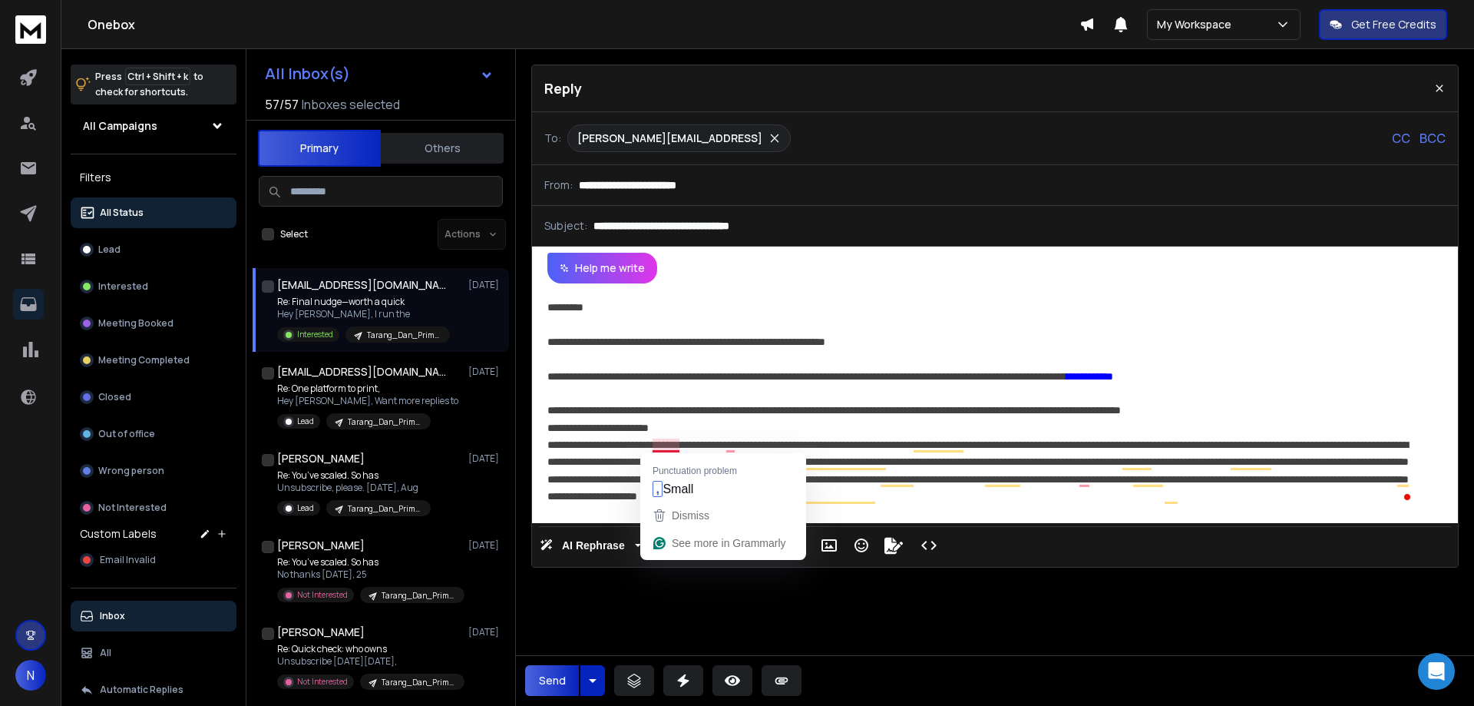  Describe the element at coordinates (1433, 138) in the screenshot. I see `p: BCC` at that location.